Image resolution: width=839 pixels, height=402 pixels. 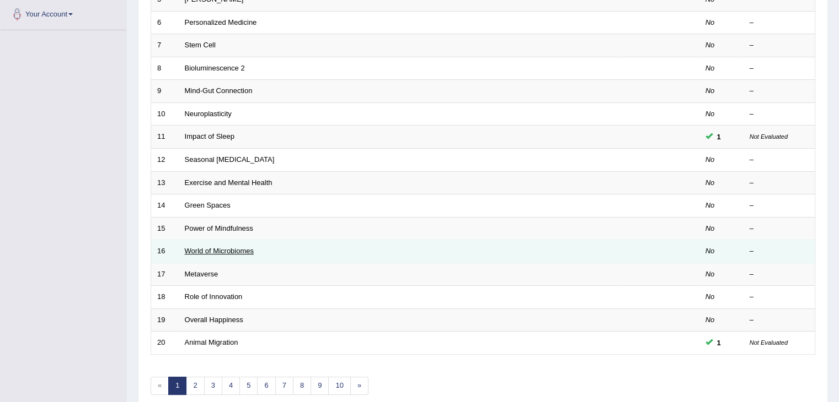 I want to click on td: 12, so click(x=165, y=160).